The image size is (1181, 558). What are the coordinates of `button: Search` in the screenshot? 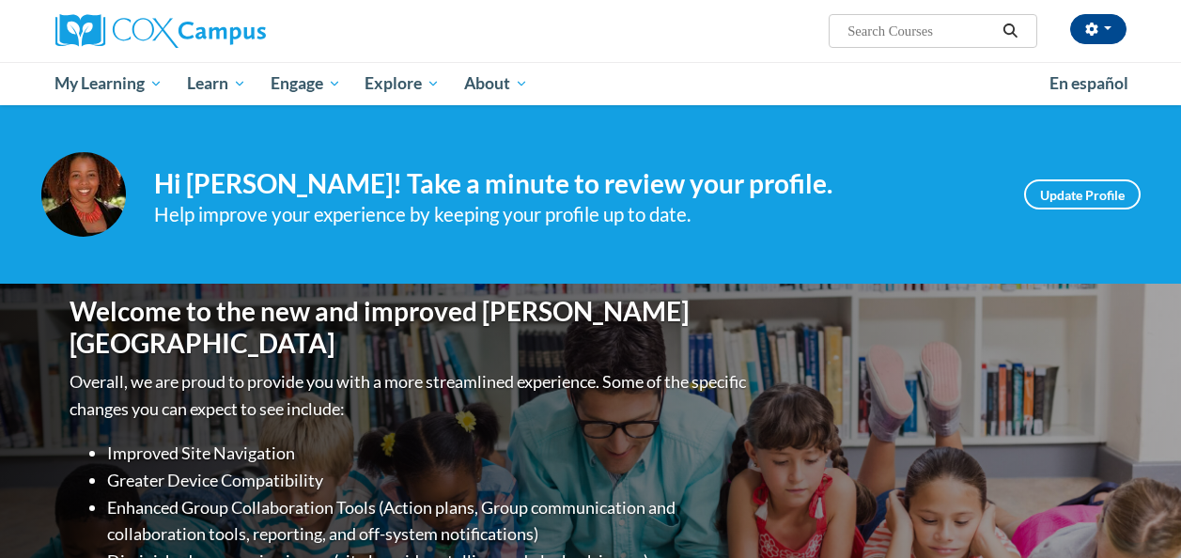 It's located at (1010, 31).